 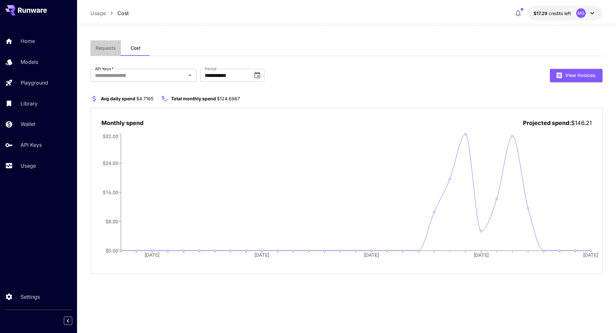 What do you see at coordinates (31, 145) in the screenshot?
I see `p: API Keys` at bounding box center [31, 145].